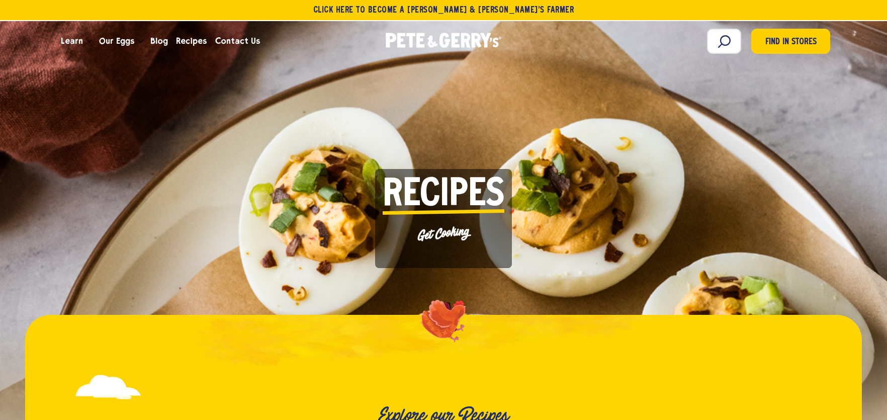 This screenshot has height=420, width=887. Describe the element at coordinates (117, 41) in the screenshot. I see `a: Our Eggs` at that location.